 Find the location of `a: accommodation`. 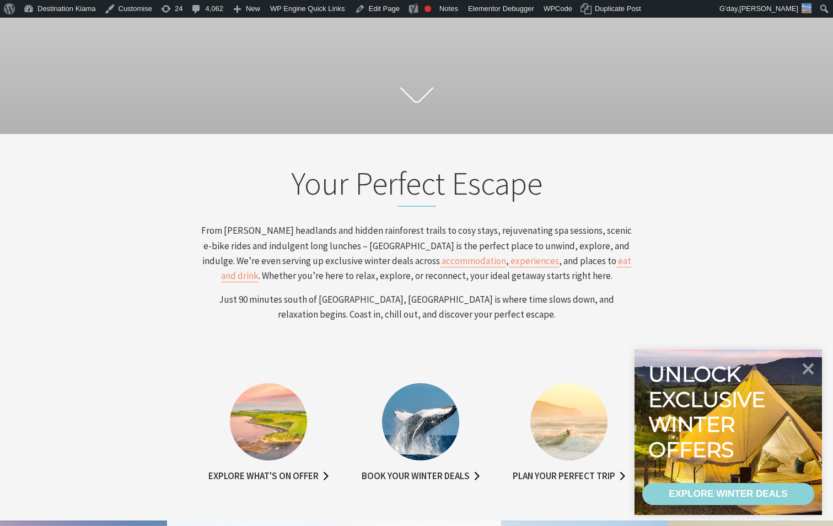

a: accommodation is located at coordinates (473, 261).